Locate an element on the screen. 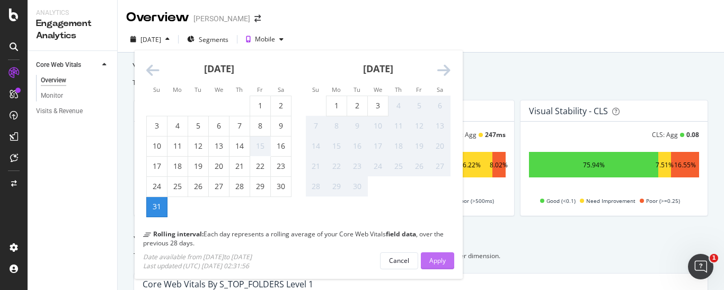  div: 16 is located at coordinates (281, 146).